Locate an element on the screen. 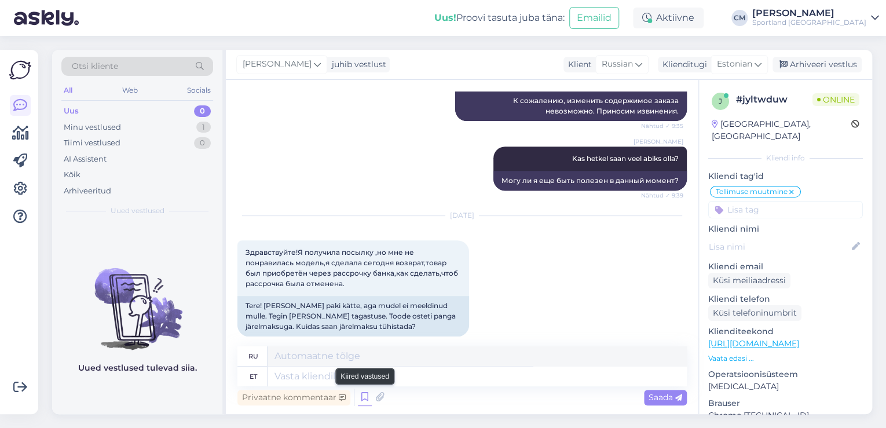  div: Proovi tasuta juba täna: is located at coordinates (499, 18).